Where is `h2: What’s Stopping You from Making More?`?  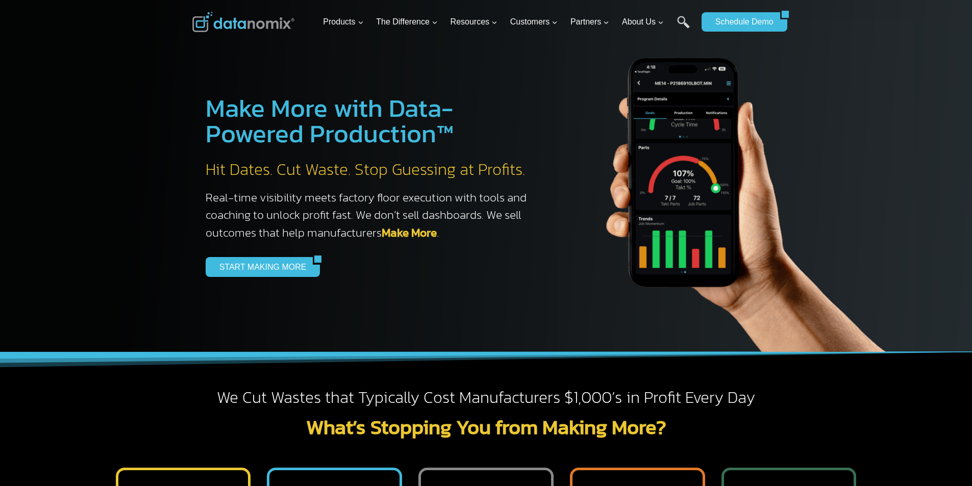 h2: What’s Stopping You from Making More? is located at coordinates (486, 427).